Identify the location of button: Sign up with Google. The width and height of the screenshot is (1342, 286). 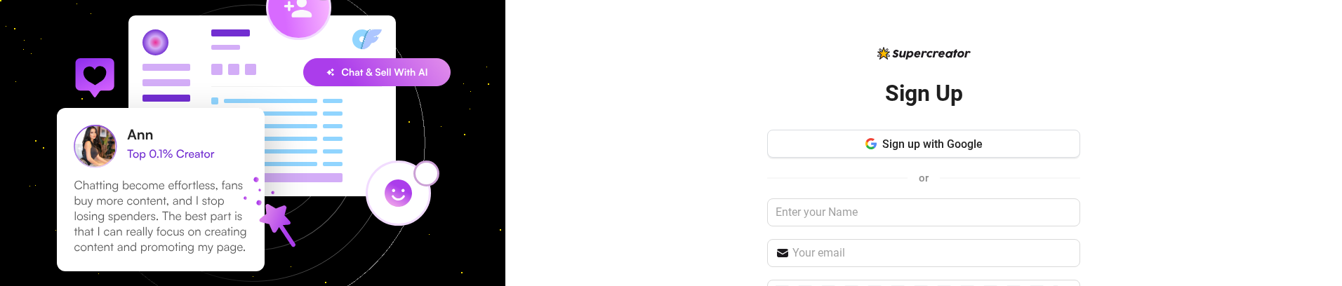
(924, 144).